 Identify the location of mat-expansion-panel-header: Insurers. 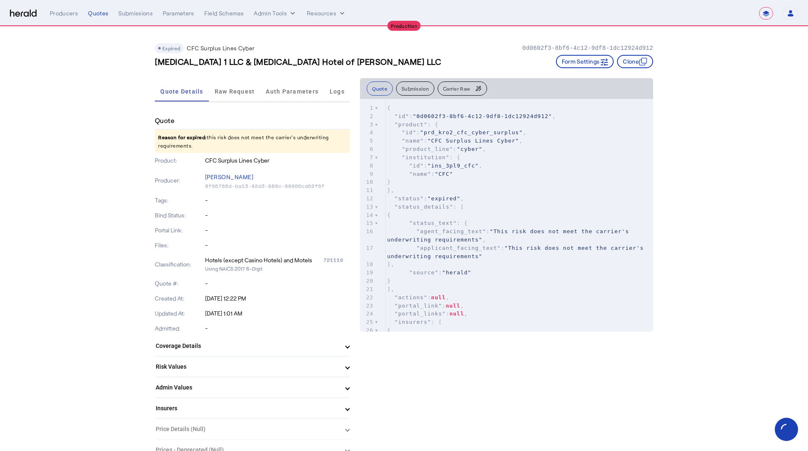
(253, 408).